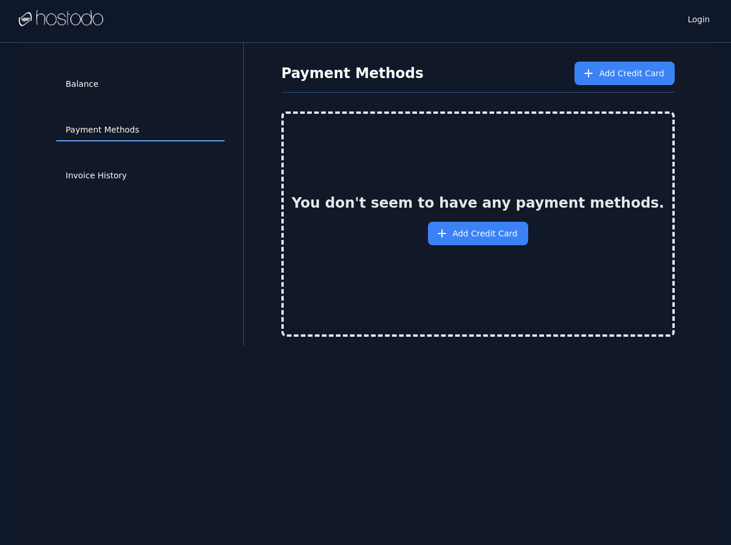 This screenshot has width=731, height=545. I want to click on h1: Payment Methods, so click(352, 73).